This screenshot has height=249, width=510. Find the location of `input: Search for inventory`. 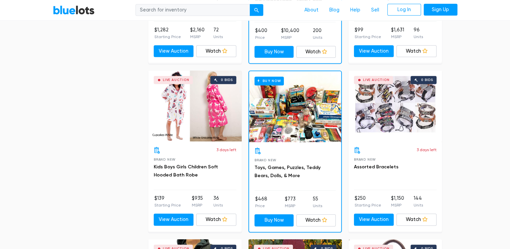

input: Search for inventory is located at coordinates (193, 10).